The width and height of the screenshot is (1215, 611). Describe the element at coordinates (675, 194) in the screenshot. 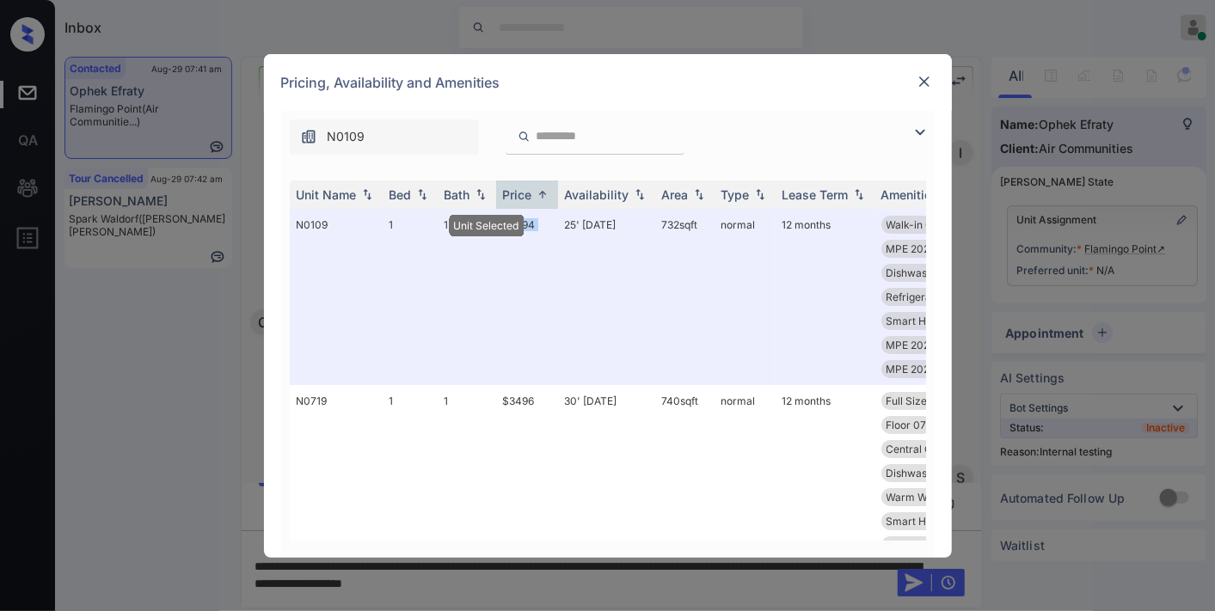

I see `div: Area` at that location.